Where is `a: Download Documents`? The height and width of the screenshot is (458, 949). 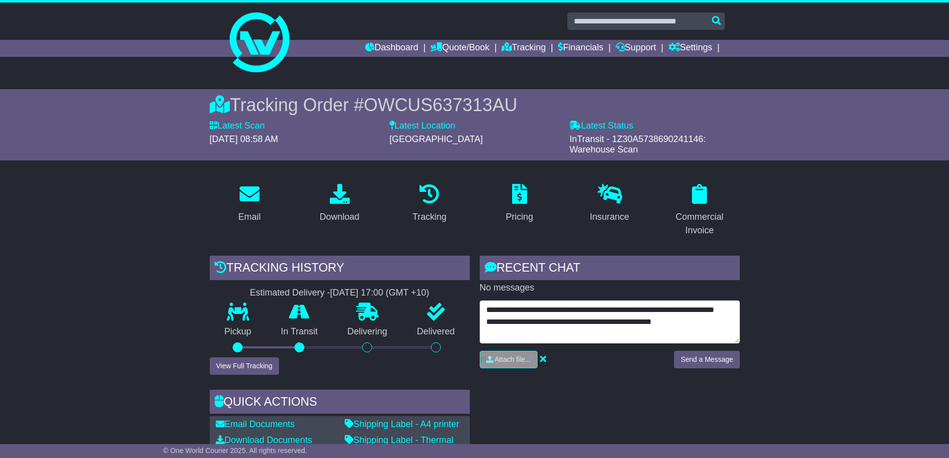 a: Download Documents is located at coordinates (264, 440).